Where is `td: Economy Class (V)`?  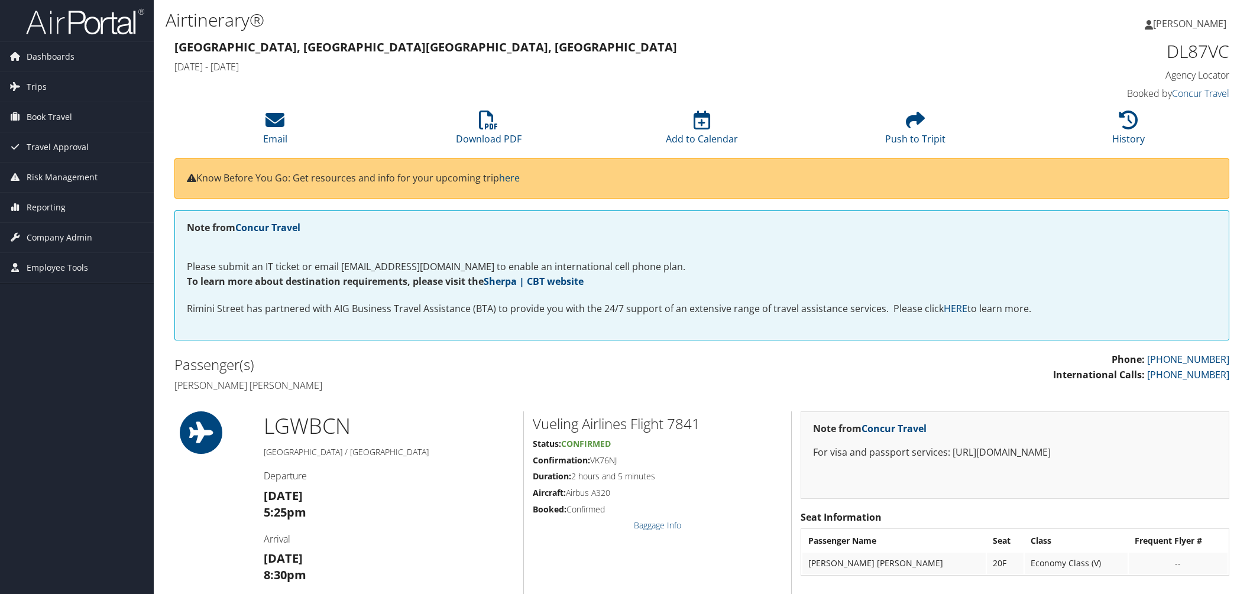 td: Economy Class (V) is located at coordinates (1076, 563).